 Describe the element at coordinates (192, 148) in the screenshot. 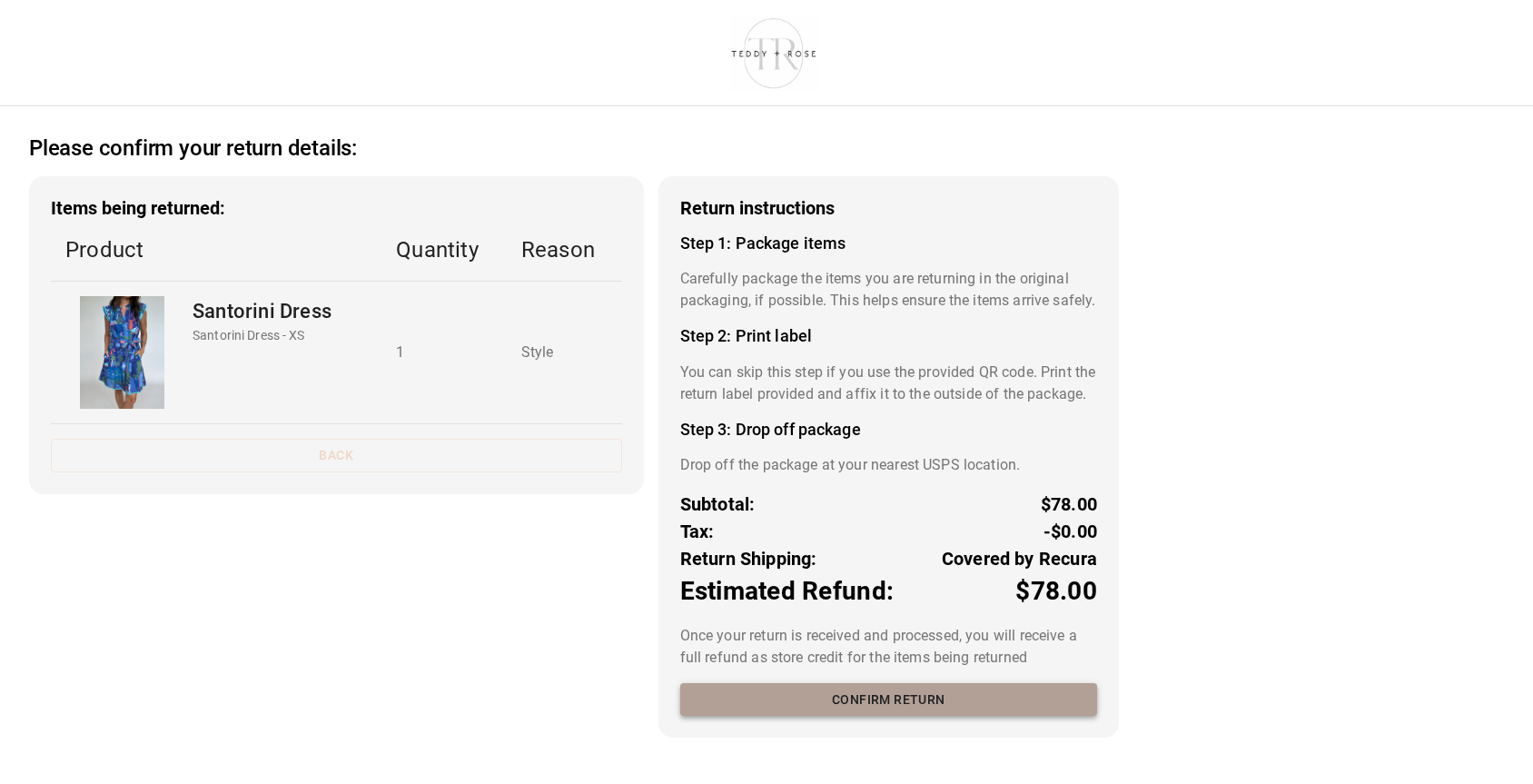

I see `h2: Please confirm your return details:` at that location.